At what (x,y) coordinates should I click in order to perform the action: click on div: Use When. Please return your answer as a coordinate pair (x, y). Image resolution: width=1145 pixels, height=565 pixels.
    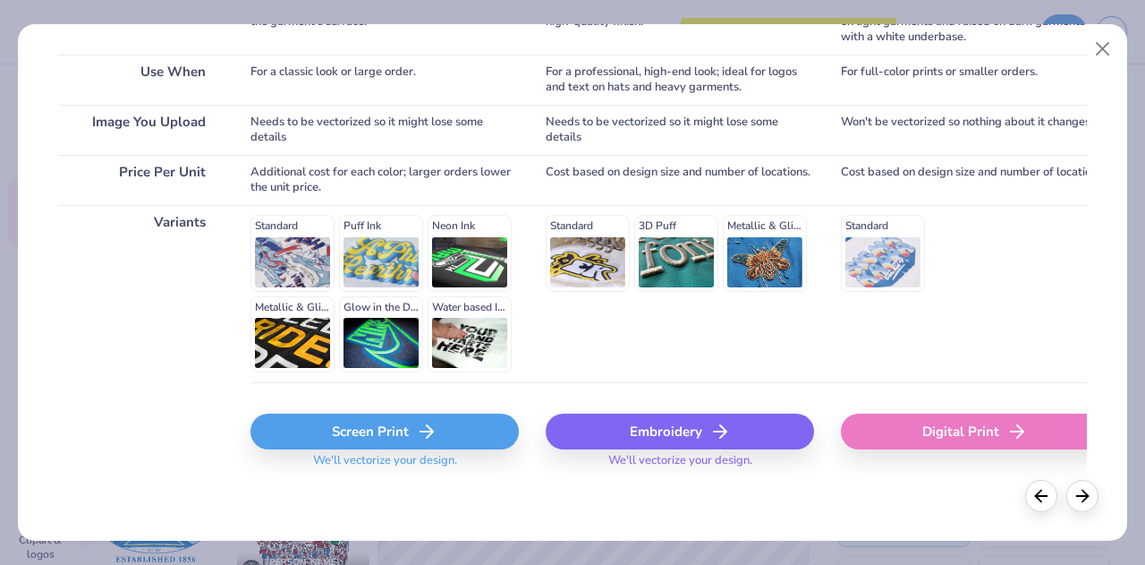
    Looking at the image, I should click on (140, 80).